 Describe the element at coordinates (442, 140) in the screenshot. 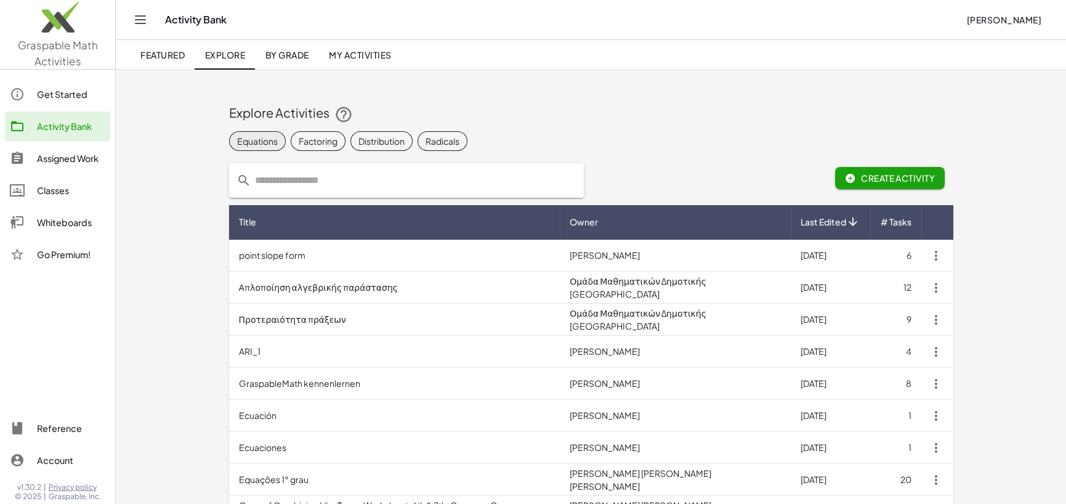

I see `div: Radicals` at that location.